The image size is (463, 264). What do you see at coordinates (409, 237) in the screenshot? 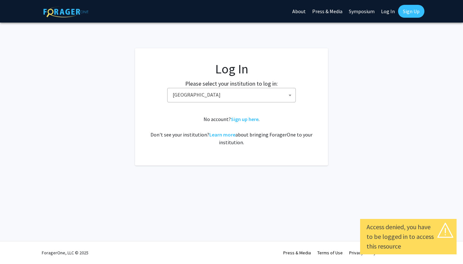
I see `div: Access denied, you have to be logged in to access this resource` at bounding box center [409, 237].